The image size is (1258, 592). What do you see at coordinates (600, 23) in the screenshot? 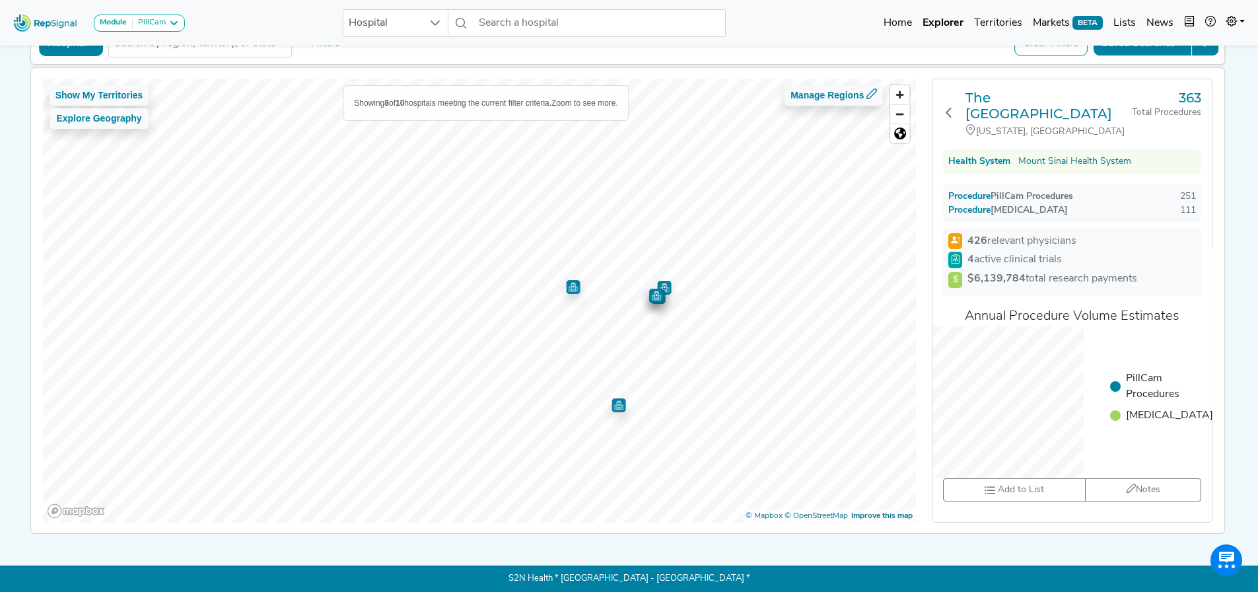
I see `input: Search a hospital` at bounding box center [600, 23].